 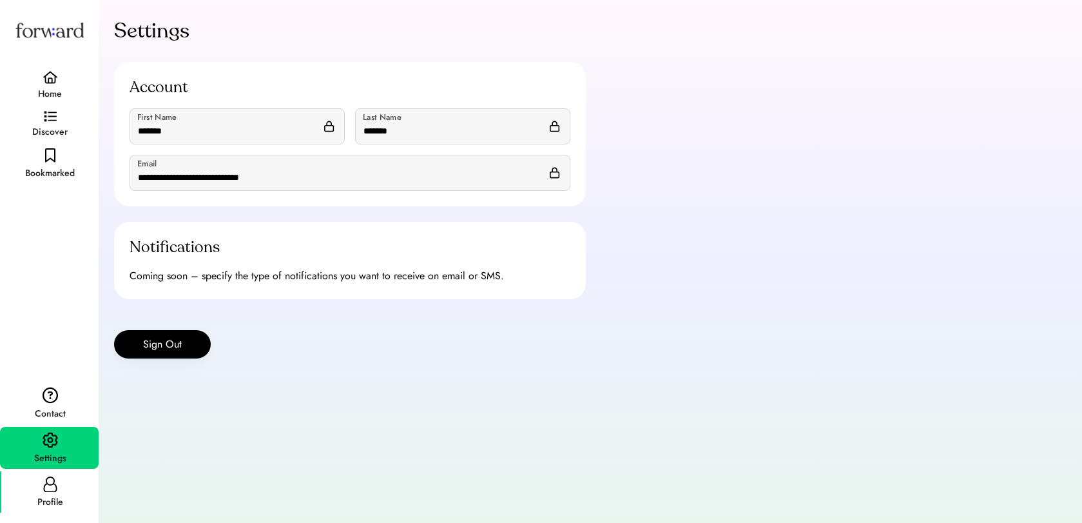 What do you see at coordinates (50, 132) in the screenshot?
I see `div: Discover` at bounding box center [50, 132].